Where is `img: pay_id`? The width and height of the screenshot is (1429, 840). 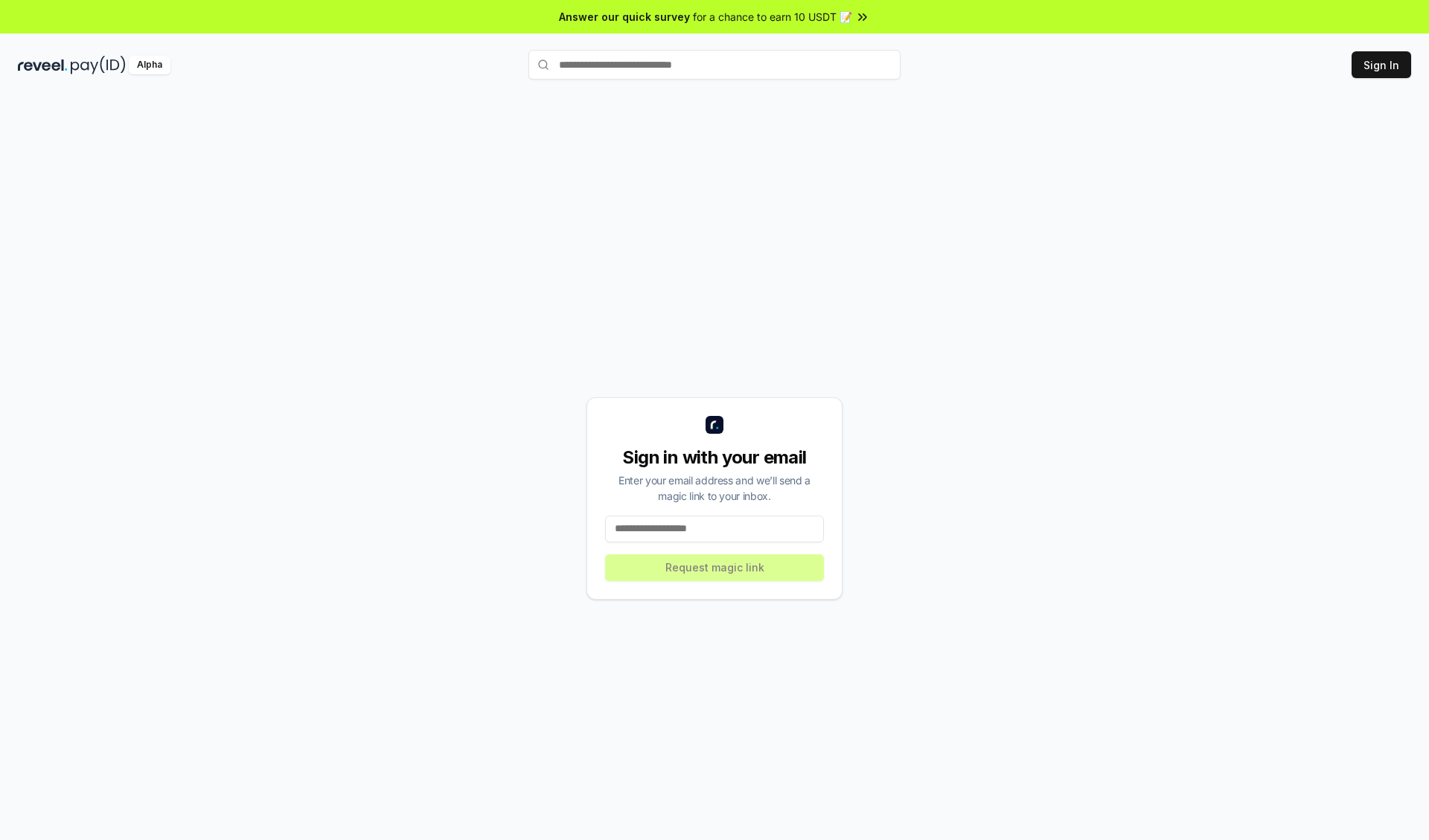 img: pay_id is located at coordinates (98, 65).